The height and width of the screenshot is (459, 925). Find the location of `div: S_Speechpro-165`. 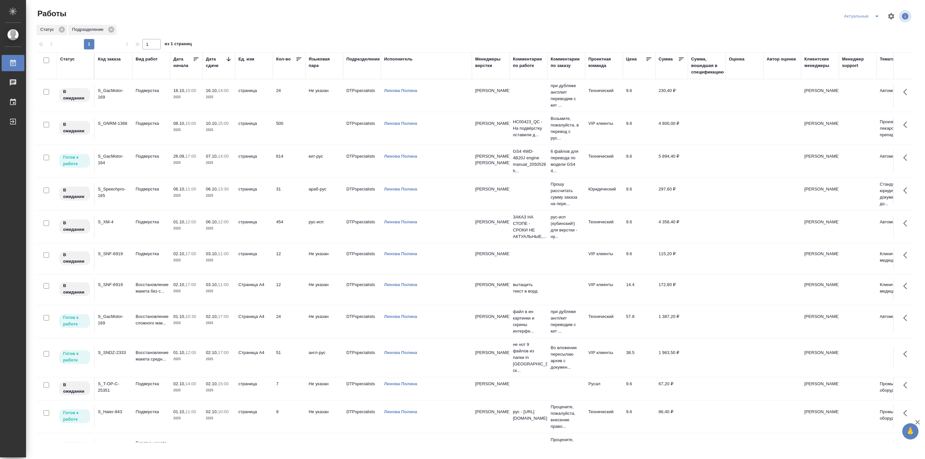

div: S_Speechpro-165 is located at coordinates (113, 192).